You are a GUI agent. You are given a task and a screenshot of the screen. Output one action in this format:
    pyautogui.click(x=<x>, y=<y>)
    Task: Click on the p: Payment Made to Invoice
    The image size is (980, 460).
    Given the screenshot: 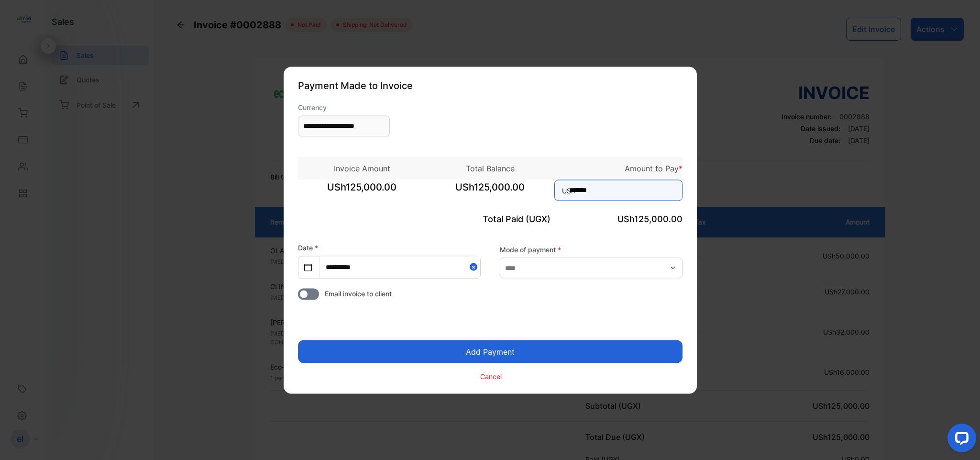 What is the action you would take?
    pyautogui.click(x=490, y=85)
    